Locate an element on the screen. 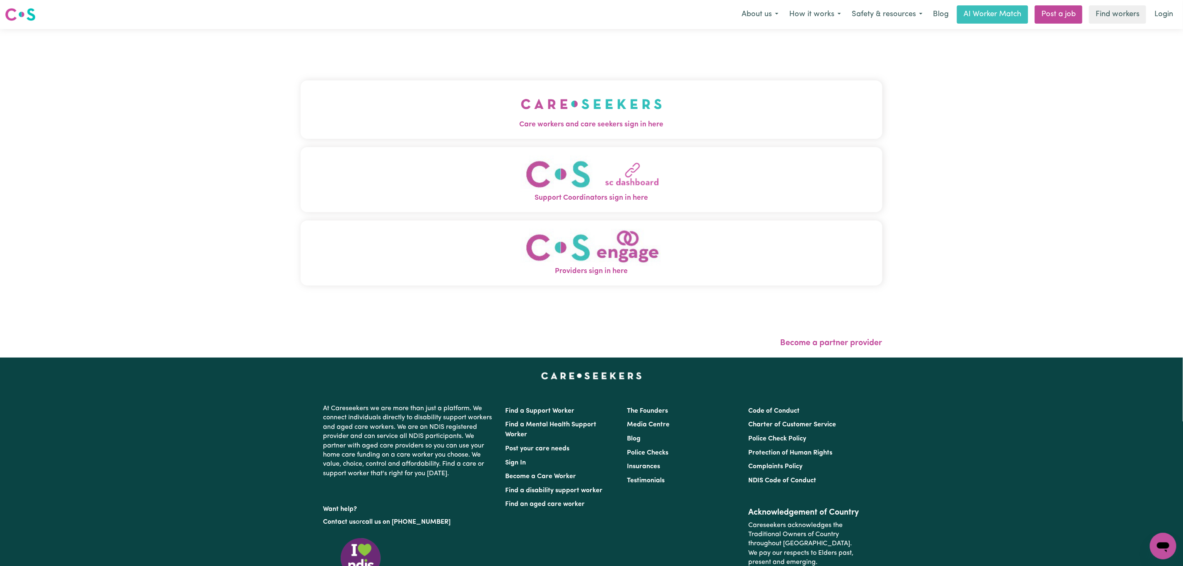  a: AI Worker Match is located at coordinates (993, 14).